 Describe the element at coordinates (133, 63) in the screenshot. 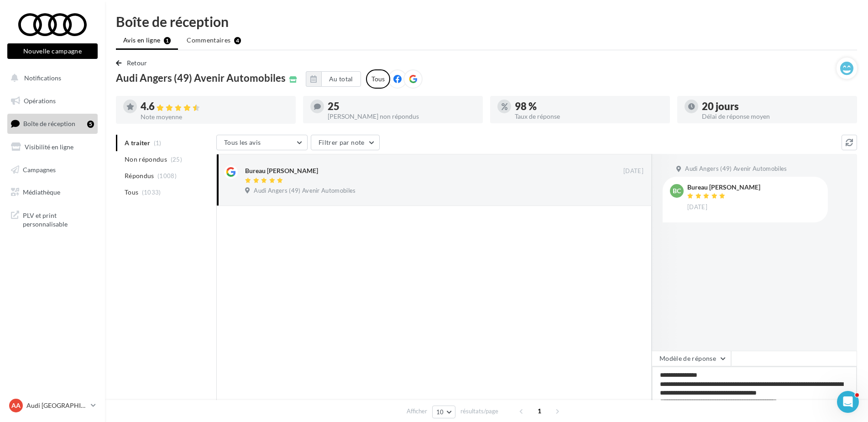

I see `button: Retour` at that location.